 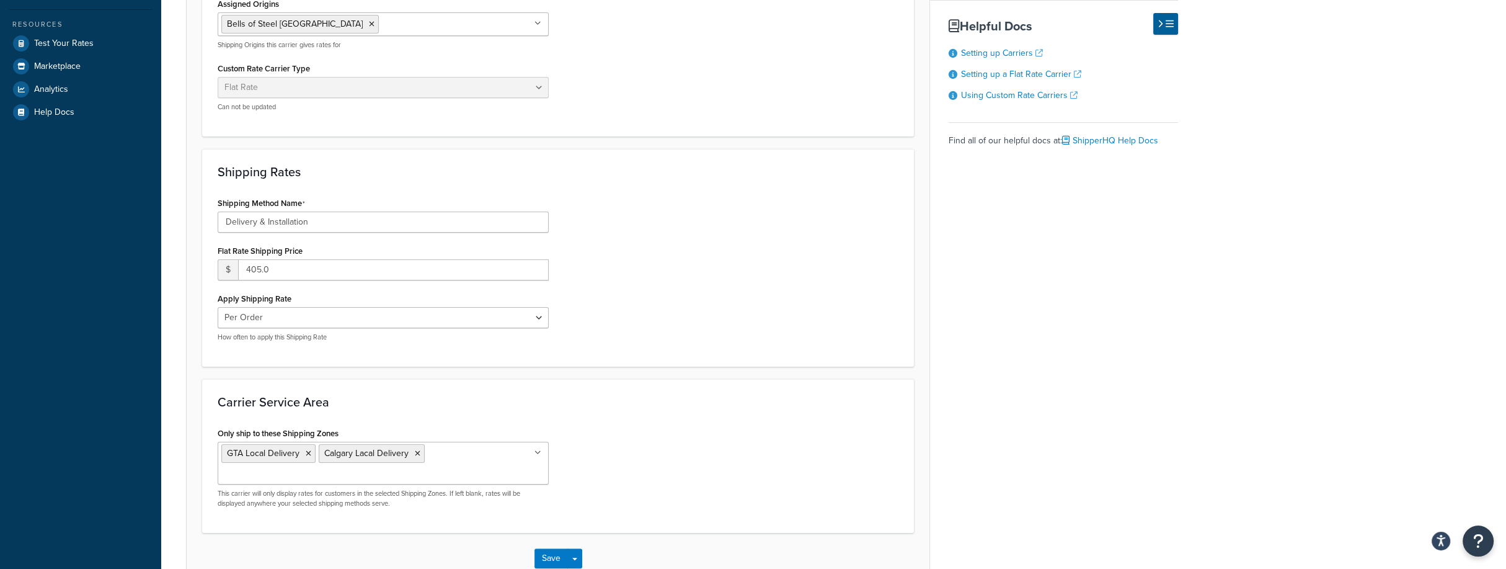 What do you see at coordinates (260, 250) in the screenshot?
I see `label: Flat Rate Shipping Price` at bounding box center [260, 250].